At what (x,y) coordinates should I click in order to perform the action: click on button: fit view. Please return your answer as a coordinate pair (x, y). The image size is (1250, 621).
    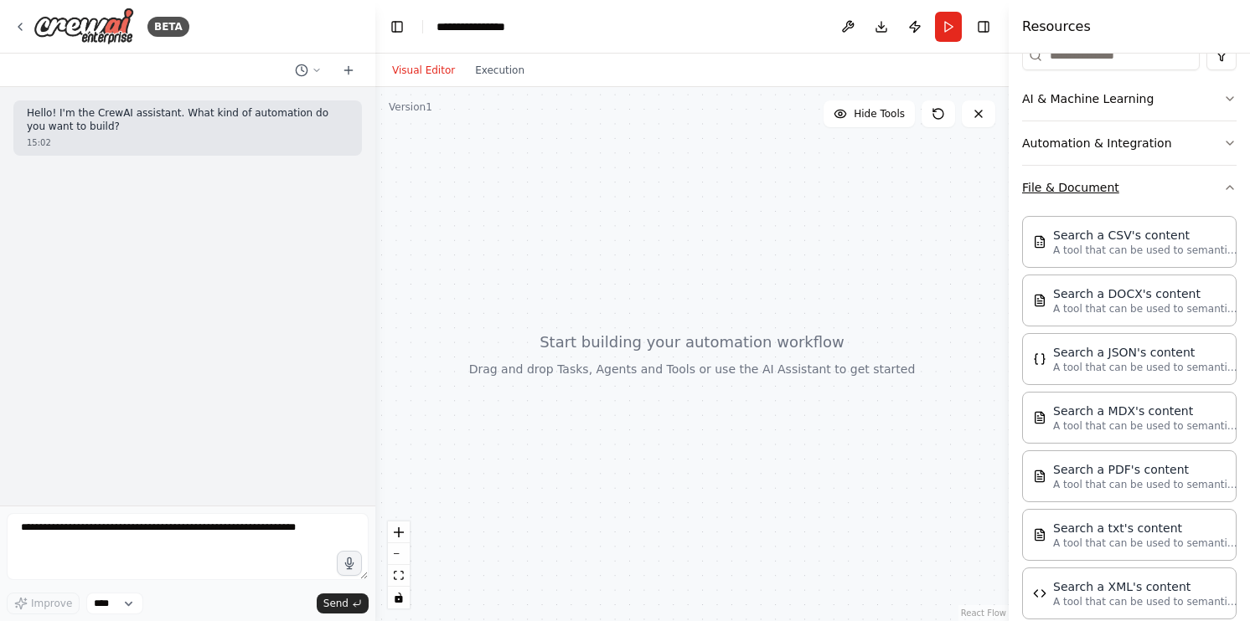
    Looking at the image, I should click on (399, 576).